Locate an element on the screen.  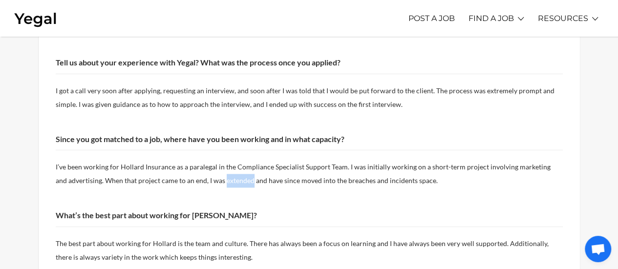
a: POST A JOB is located at coordinates (431, 18).